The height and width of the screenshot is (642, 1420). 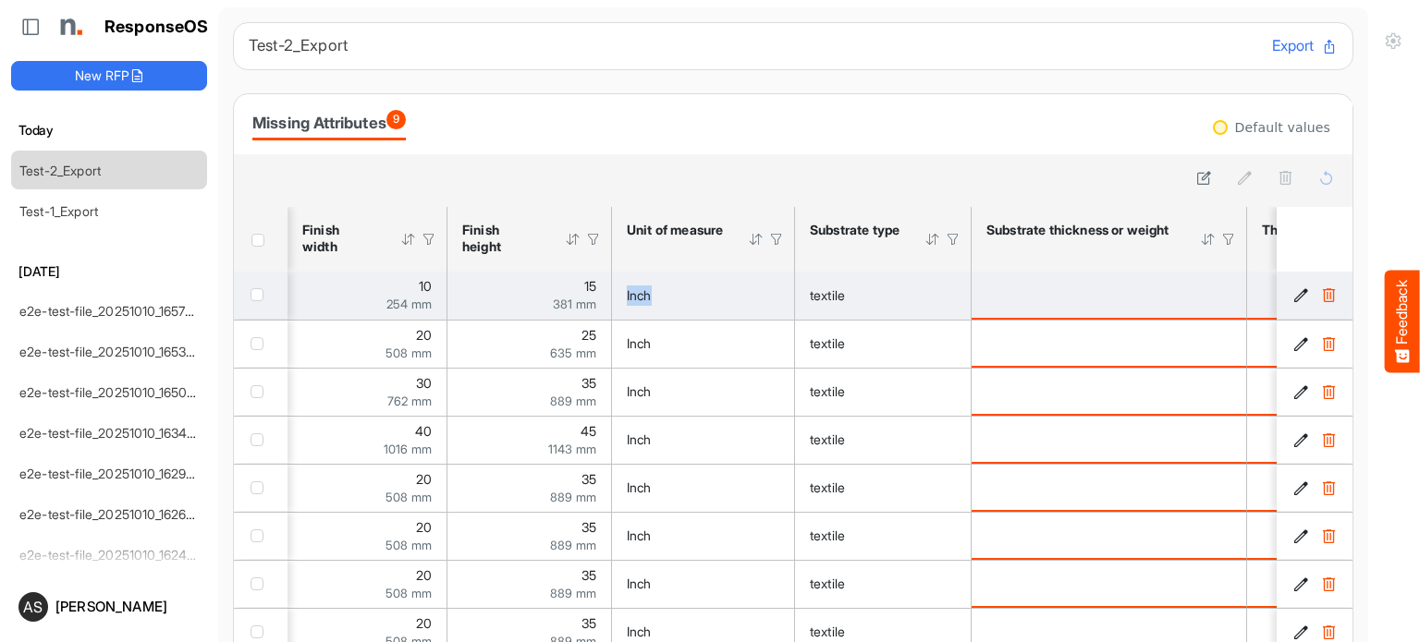 What do you see at coordinates (58, 211) in the screenshot?
I see `a: Test-1_Export` at bounding box center [58, 211].